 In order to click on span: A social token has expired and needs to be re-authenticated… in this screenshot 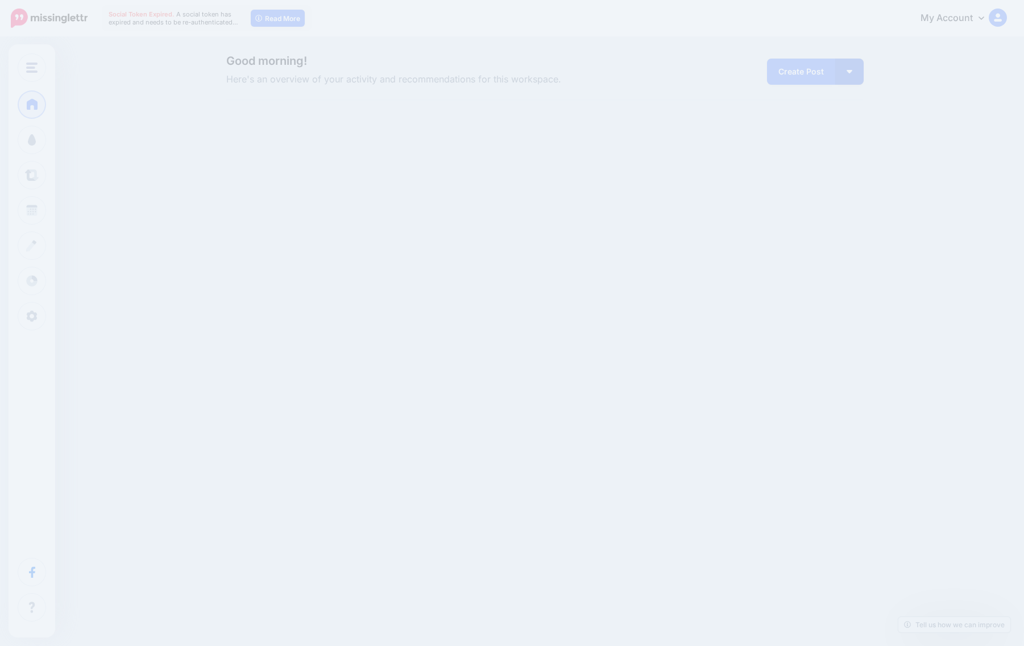, I will do `click(173, 18)`.